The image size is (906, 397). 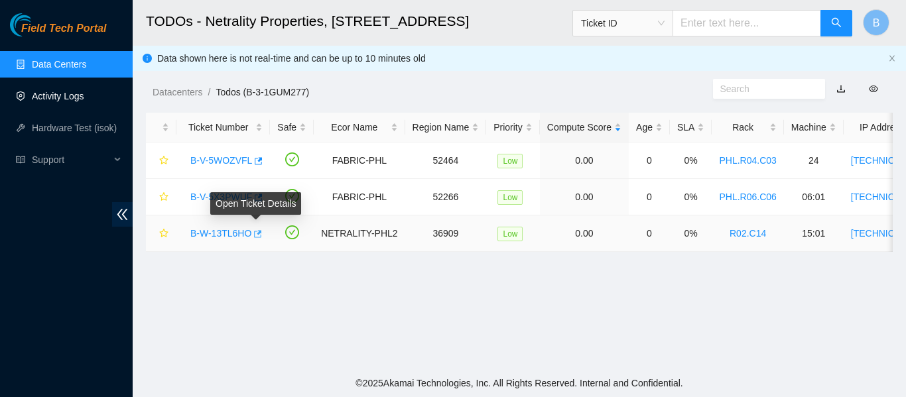 What do you see at coordinates (747, 161) in the screenshot?
I see `a: PHL.R04.C03` at bounding box center [747, 161].